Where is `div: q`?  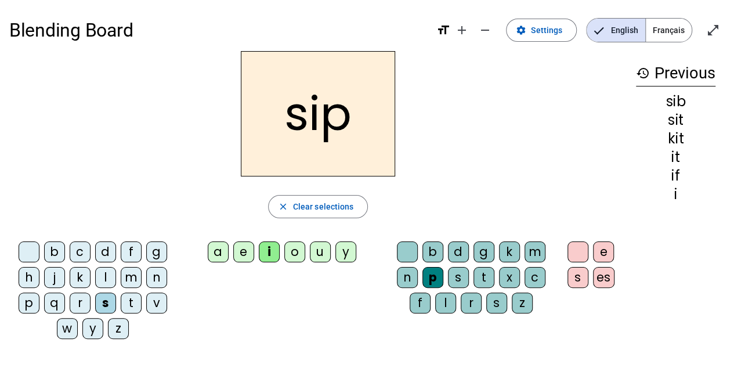 div: q is located at coordinates (55, 303).